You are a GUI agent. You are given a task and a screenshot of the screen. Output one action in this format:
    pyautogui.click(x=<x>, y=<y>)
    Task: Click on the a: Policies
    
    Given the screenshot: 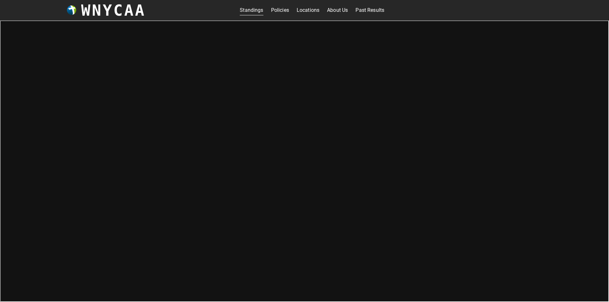 What is the action you would take?
    pyautogui.click(x=280, y=10)
    